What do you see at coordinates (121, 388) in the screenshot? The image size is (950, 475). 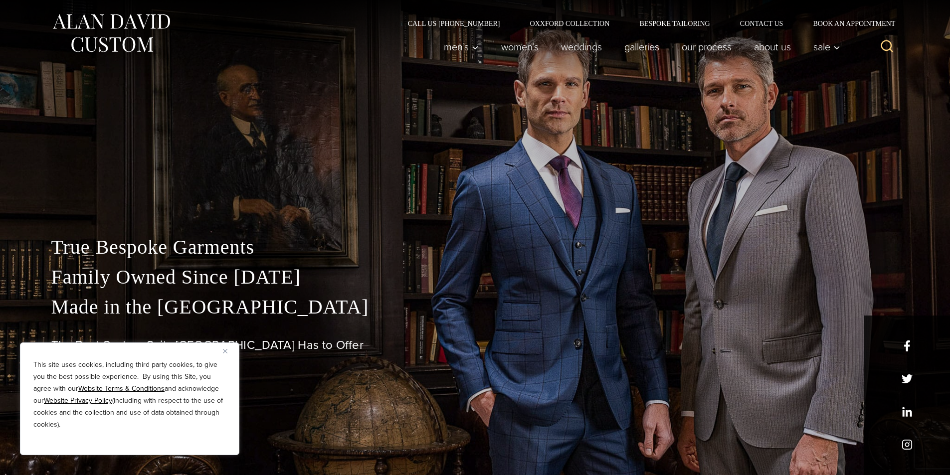 I see `u: Website Terms & Conditions` at bounding box center [121, 388].